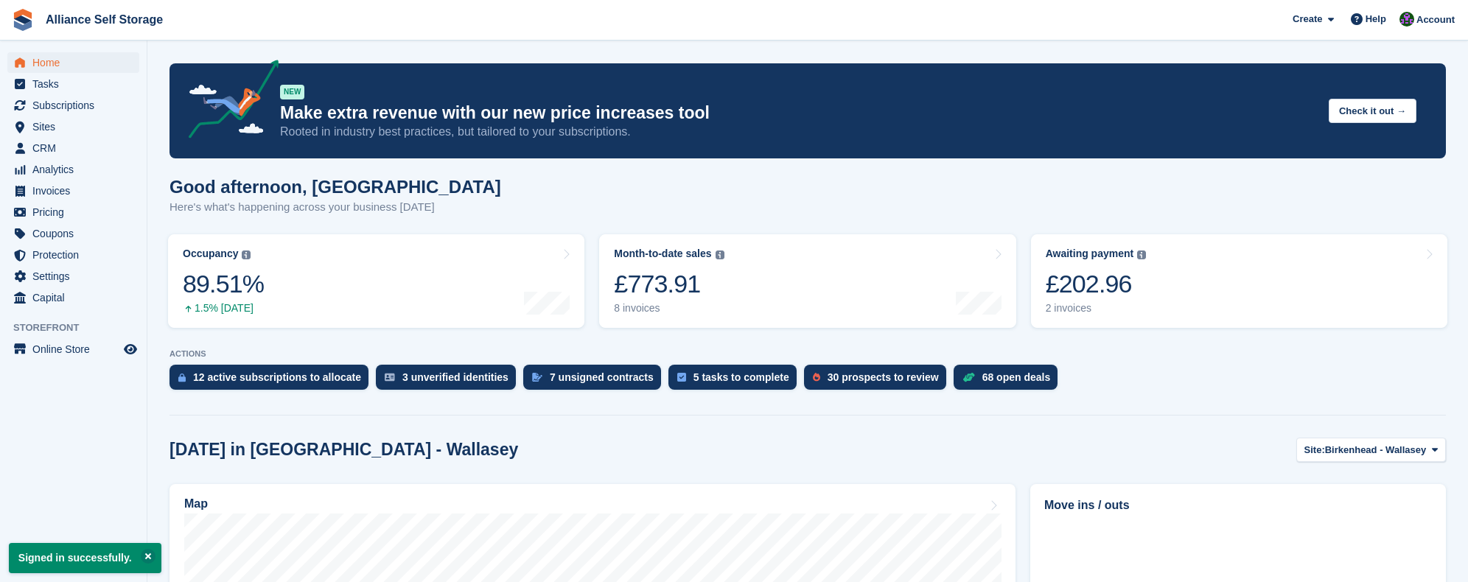 This screenshot has width=1468, height=582. I want to click on a: Awaiting payment £202.96 2 invoices, so click(1239, 281).